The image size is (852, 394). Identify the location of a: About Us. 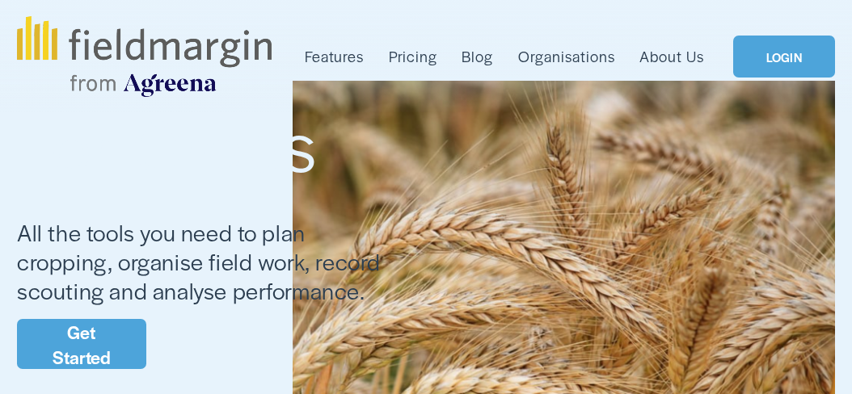
(671, 56).